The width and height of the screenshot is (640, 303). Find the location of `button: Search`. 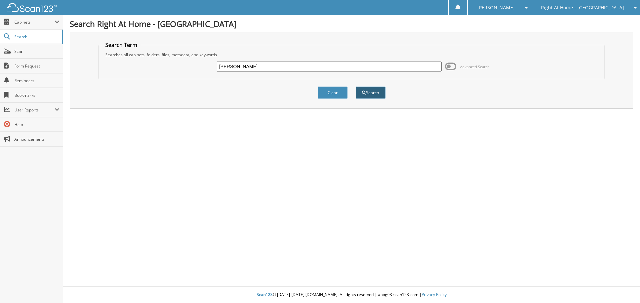

button: Search is located at coordinates (370, 93).